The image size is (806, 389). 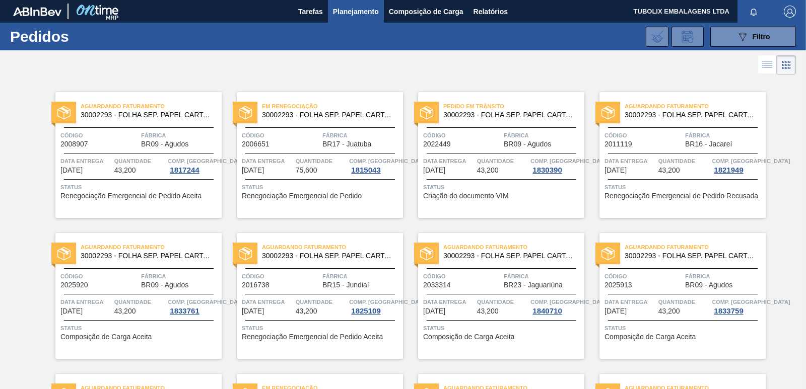 What do you see at coordinates (681, 196) in the screenshot?
I see `span: Renegociação Emergencial de Pedido Recusada` at bounding box center [681, 196].